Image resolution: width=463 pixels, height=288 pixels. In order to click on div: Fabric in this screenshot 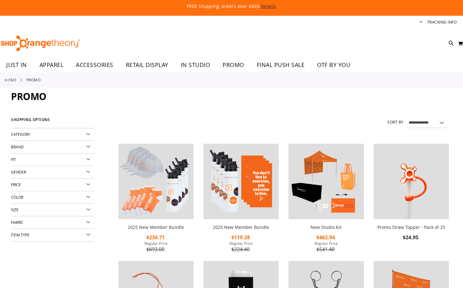, I will do `click(52, 222)`.